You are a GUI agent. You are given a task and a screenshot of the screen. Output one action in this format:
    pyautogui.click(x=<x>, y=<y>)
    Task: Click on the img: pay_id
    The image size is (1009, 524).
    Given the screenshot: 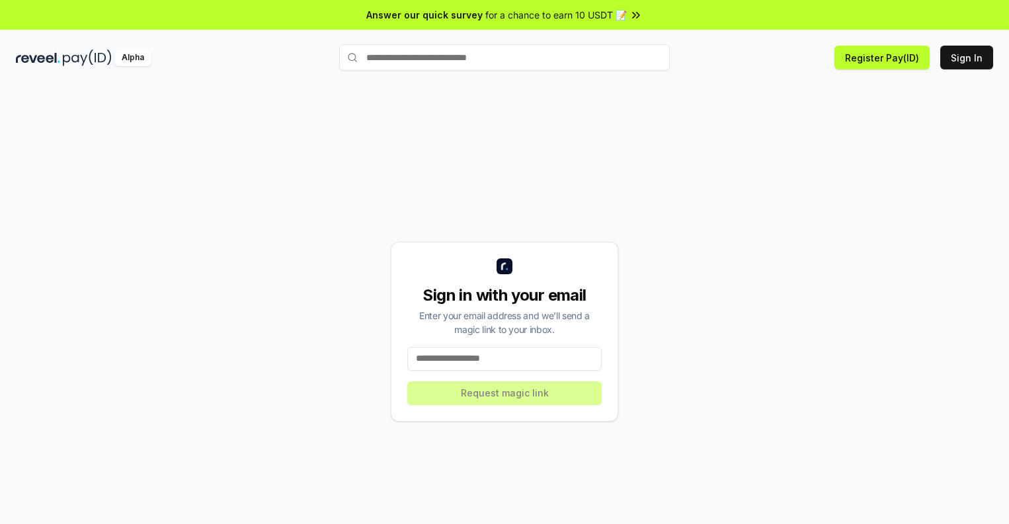 What is the action you would take?
    pyautogui.click(x=87, y=58)
    